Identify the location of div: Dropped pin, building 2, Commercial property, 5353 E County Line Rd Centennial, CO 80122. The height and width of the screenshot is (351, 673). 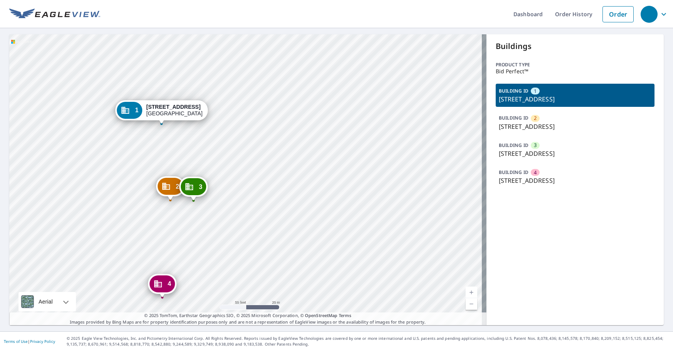
(170, 188).